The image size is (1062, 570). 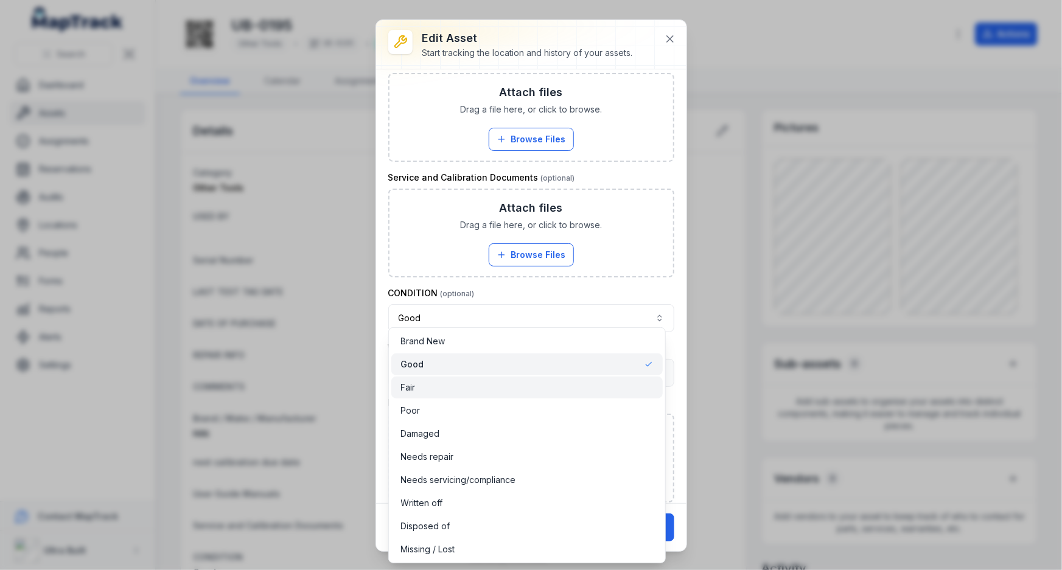 What do you see at coordinates (425, 526) in the screenshot?
I see `span: Disposed of` at bounding box center [425, 526].